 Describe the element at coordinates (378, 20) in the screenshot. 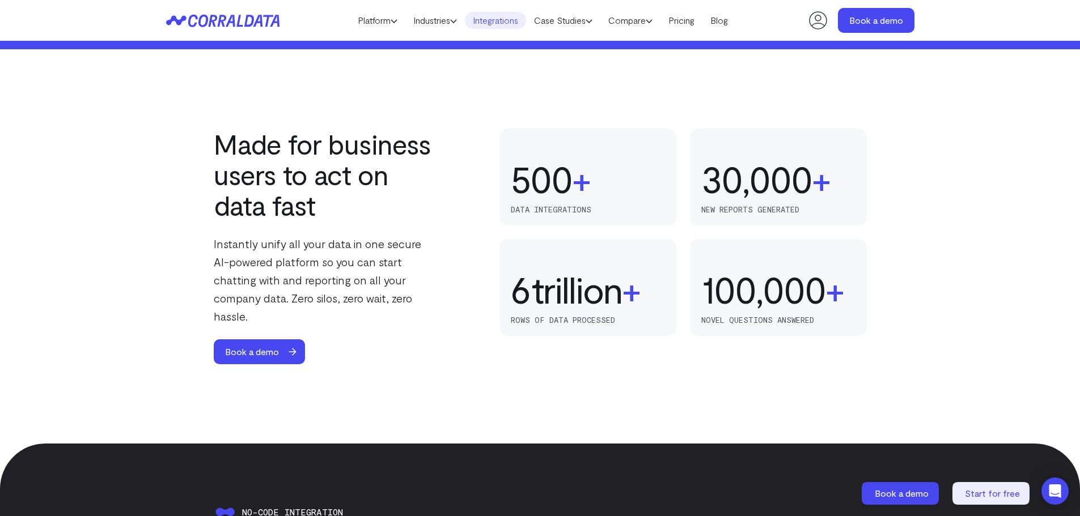

I see `a: Platform` at that location.